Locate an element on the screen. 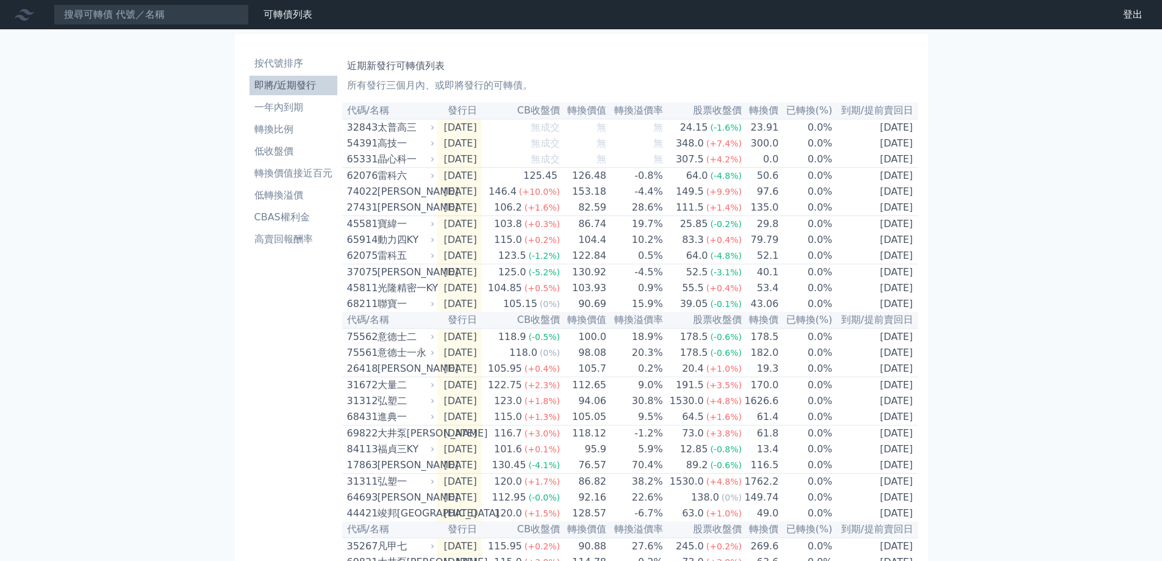 The height and width of the screenshot is (561, 1162). td: 94.06 is located at coordinates (584, 401).